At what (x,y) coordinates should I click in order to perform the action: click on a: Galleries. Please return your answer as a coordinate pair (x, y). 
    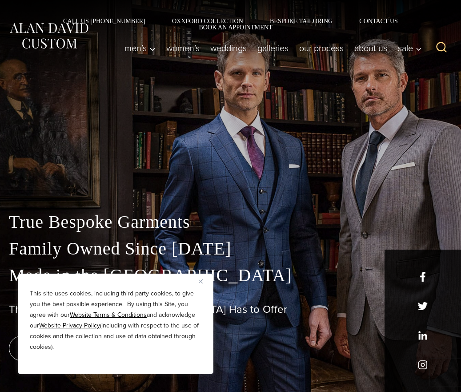
    Looking at the image, I should click on (273, 48).